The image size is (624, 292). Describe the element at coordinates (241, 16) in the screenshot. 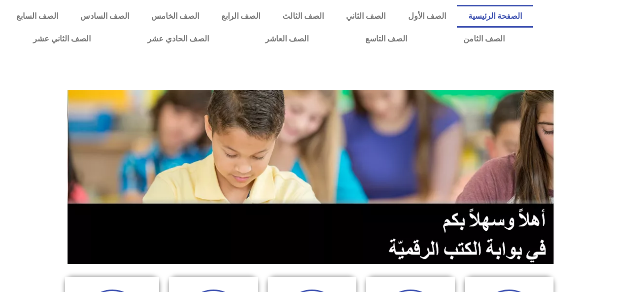

I see `a: الصف الرابع` at that location.